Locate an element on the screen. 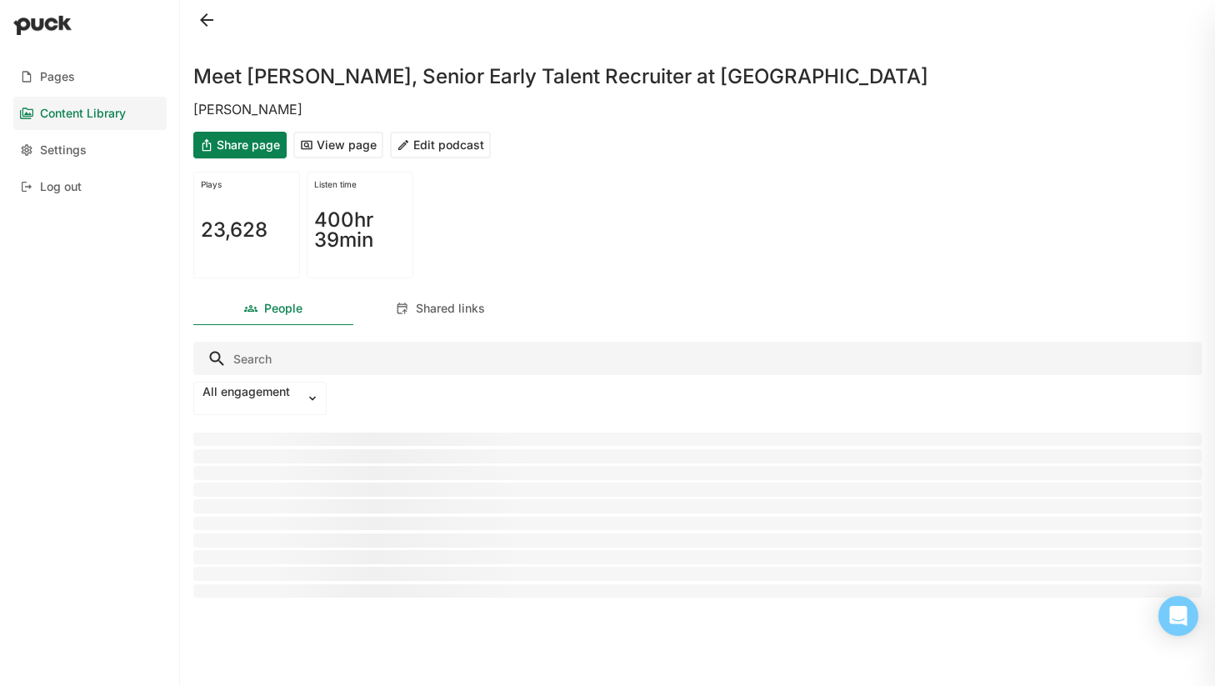 This screenshot has height=686, width=1215. a: Settings is located at coordinates (90, 150).